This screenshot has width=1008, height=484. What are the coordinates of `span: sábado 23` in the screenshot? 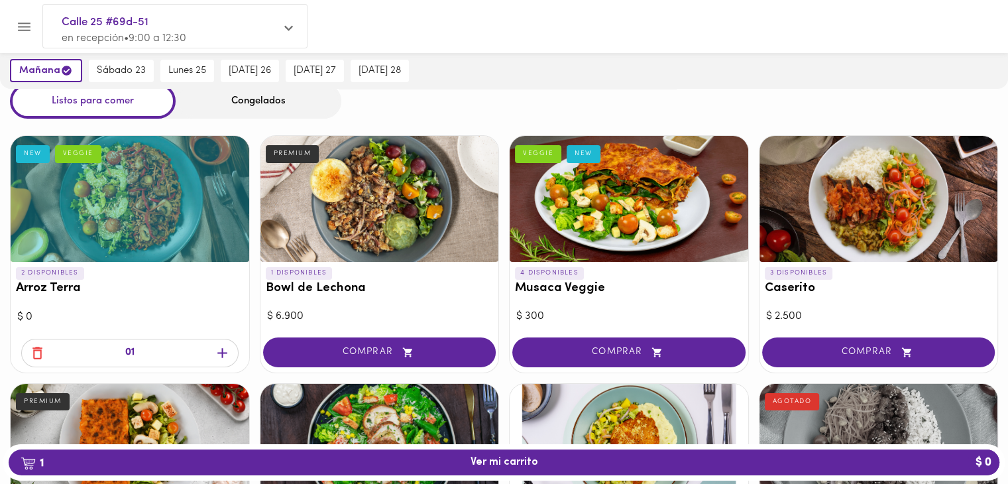 It's located at (121, 71).